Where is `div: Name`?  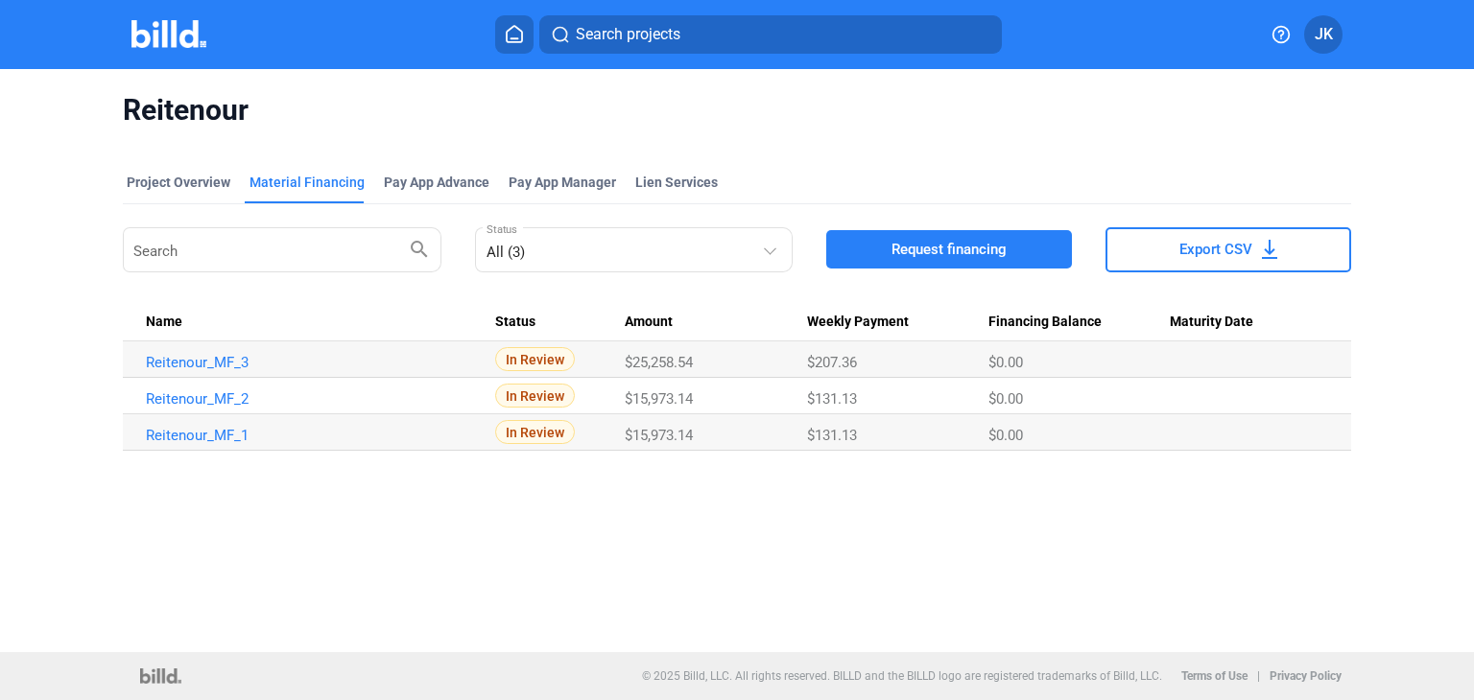 div: Name is located at coordinates (320, 322).